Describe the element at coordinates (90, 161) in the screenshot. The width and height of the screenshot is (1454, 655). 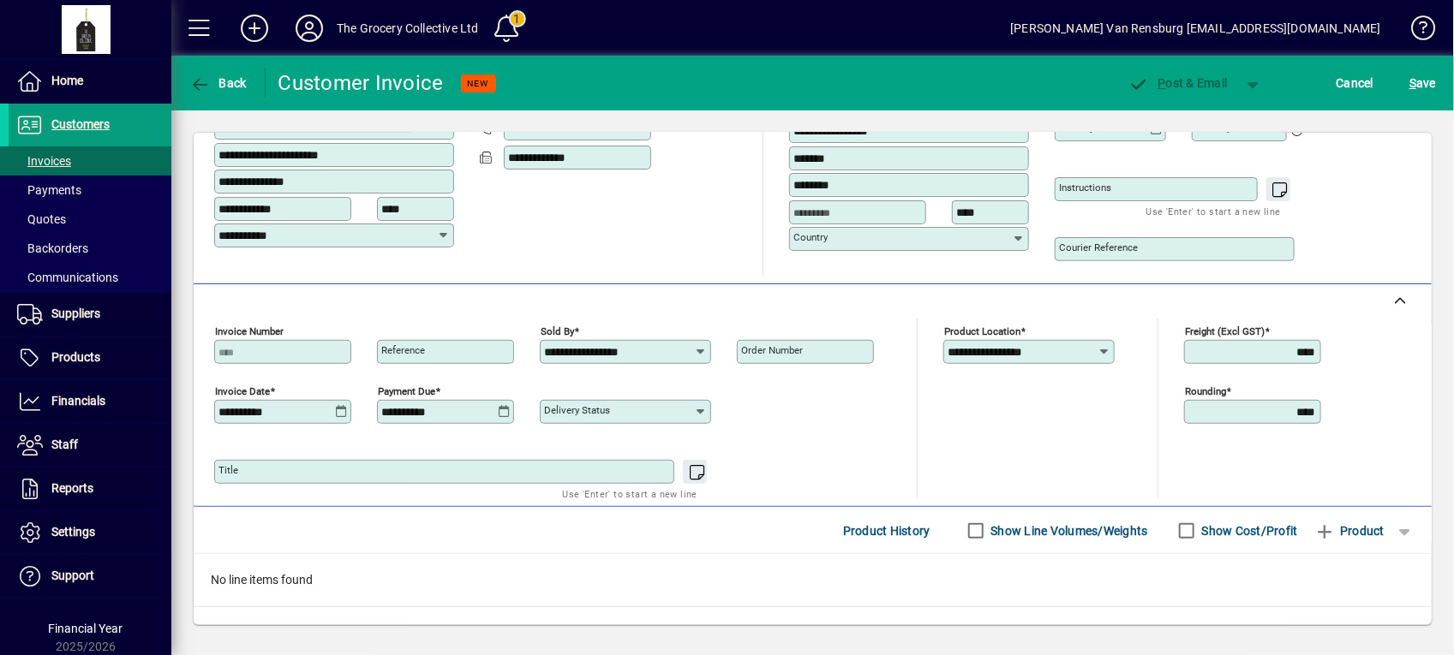
I see `a: Invoices` at that location.